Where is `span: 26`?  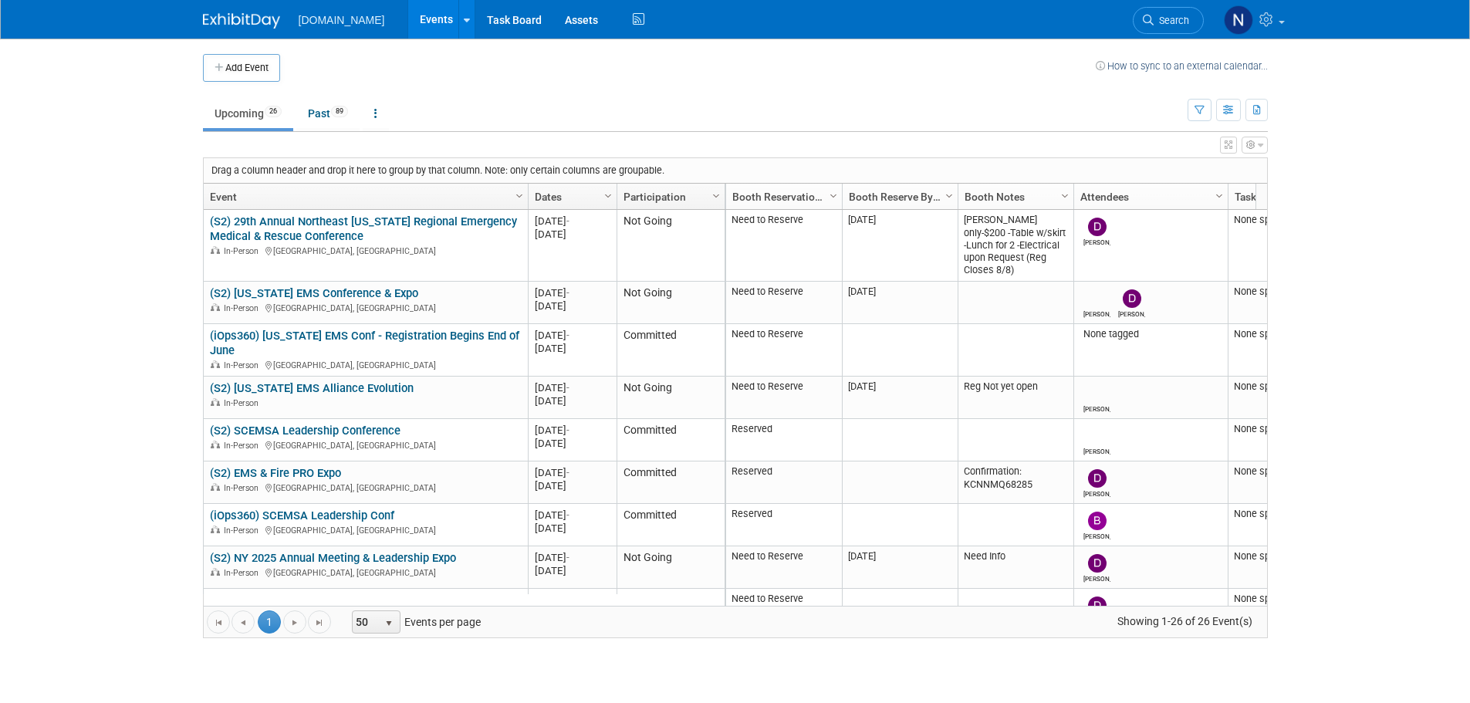
span: 26 is located at coordinates (273, 111).